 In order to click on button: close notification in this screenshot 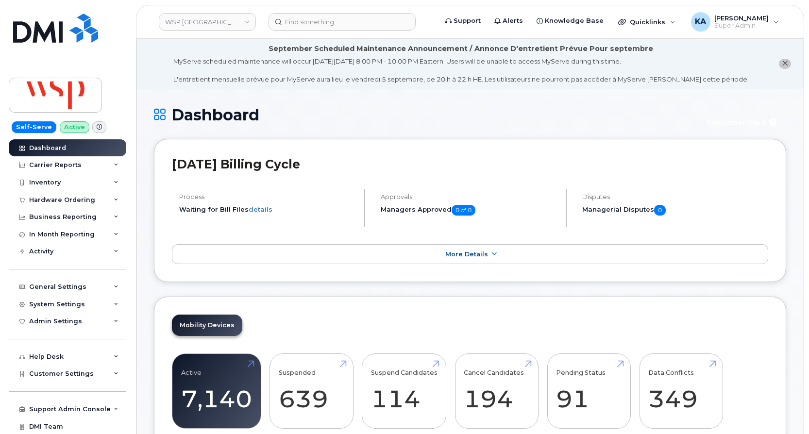, I will do `click(785, 64)`.